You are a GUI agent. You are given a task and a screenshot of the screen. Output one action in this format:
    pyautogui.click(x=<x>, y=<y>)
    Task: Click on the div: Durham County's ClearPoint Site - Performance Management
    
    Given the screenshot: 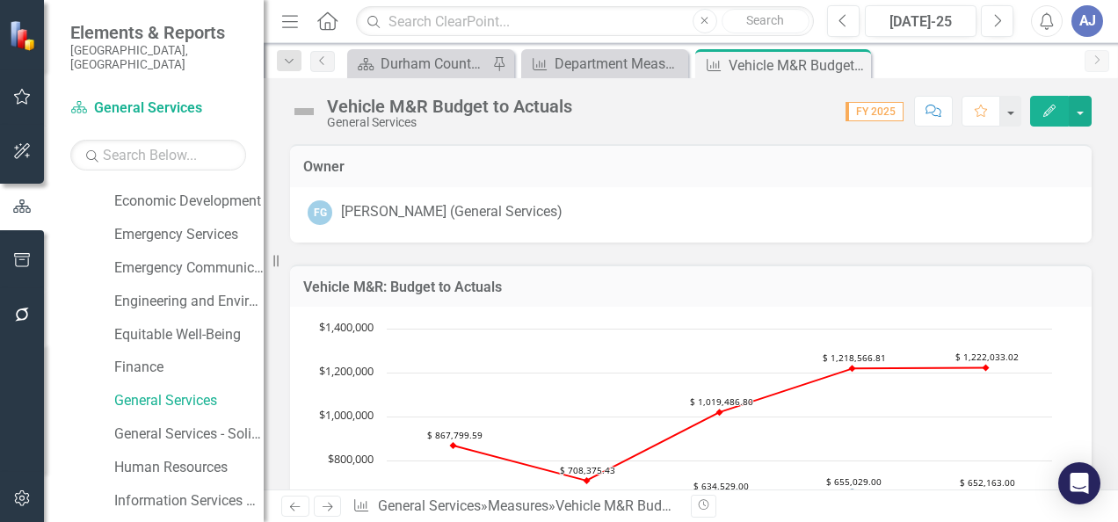 What is the action you would take?
    pyautogui.click(x=434, y=63)
    